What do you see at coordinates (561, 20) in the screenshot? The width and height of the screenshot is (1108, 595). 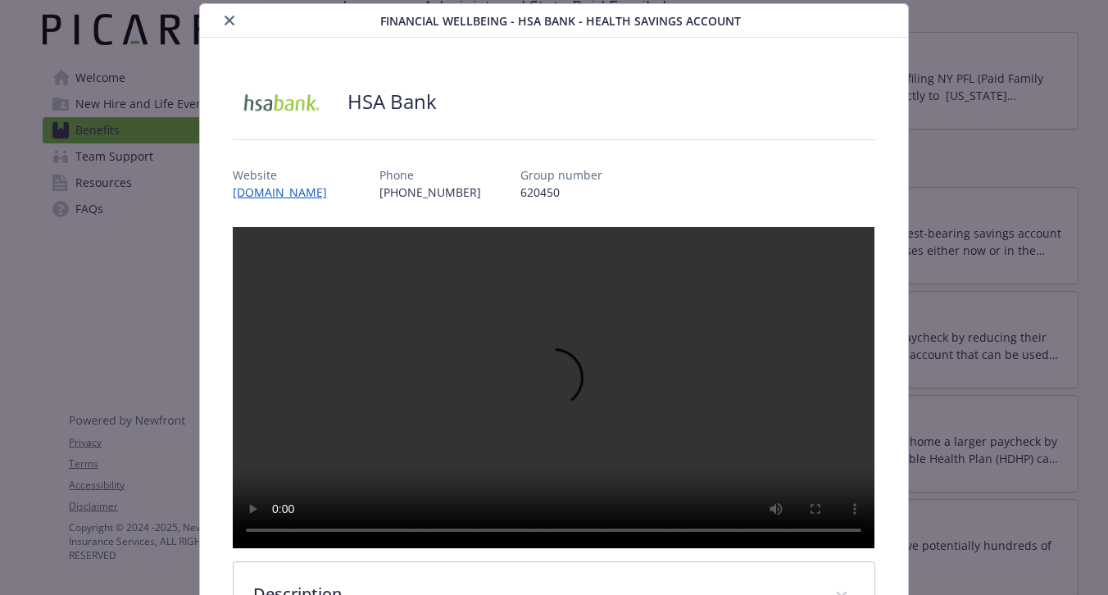 I see `span: Financial Wellbeing - HSA Bank - Health Savings Account` at bounding box center [561, 20].